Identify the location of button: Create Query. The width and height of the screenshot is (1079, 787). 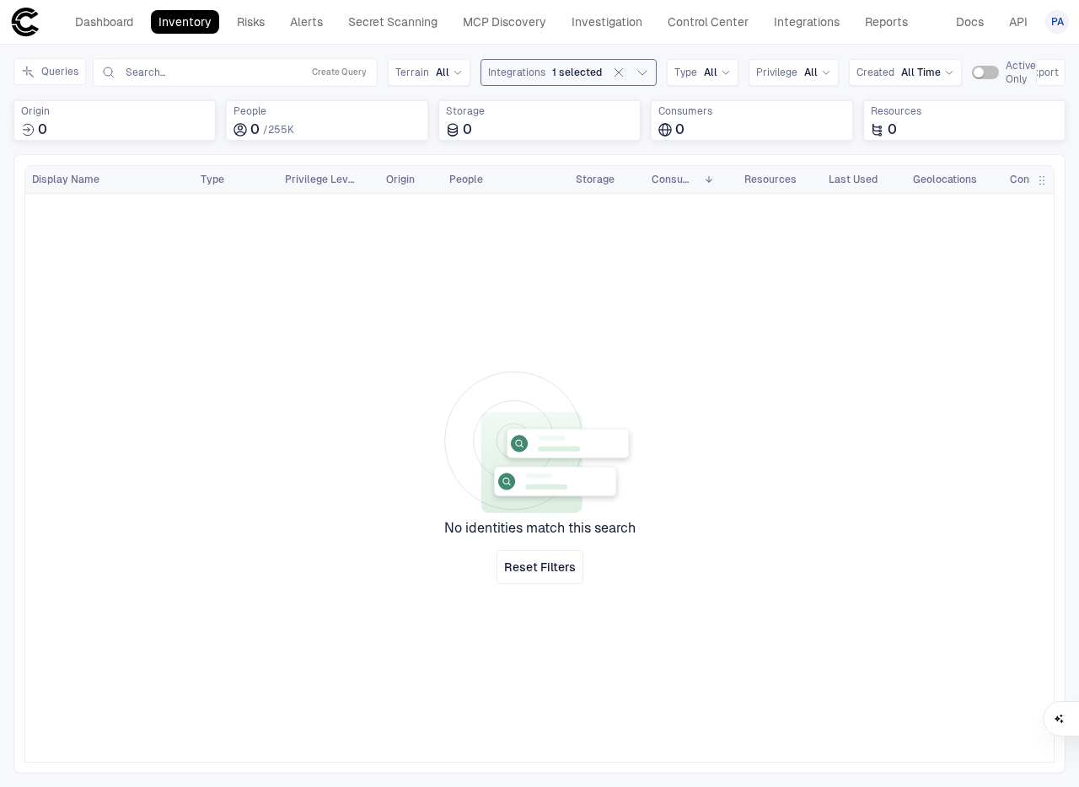
(339, 72).